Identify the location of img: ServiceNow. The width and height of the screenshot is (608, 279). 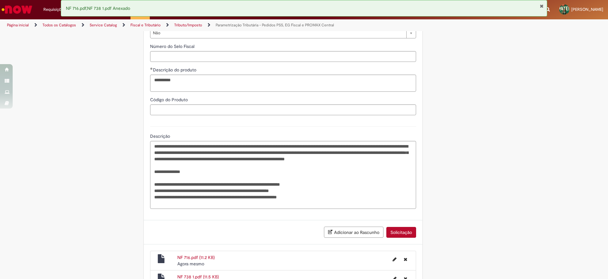
(17, 10).